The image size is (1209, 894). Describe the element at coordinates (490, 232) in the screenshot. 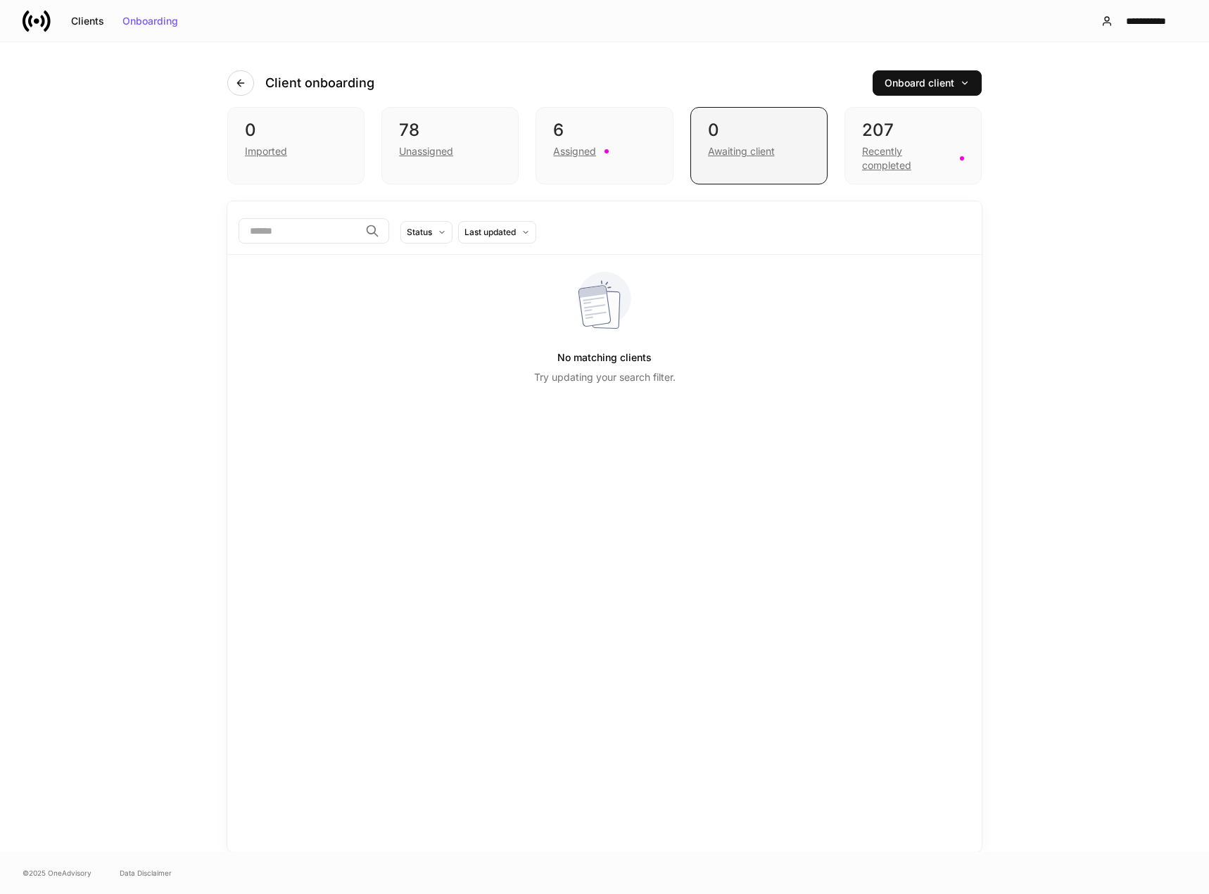

I see `div: Last updated` at that location.